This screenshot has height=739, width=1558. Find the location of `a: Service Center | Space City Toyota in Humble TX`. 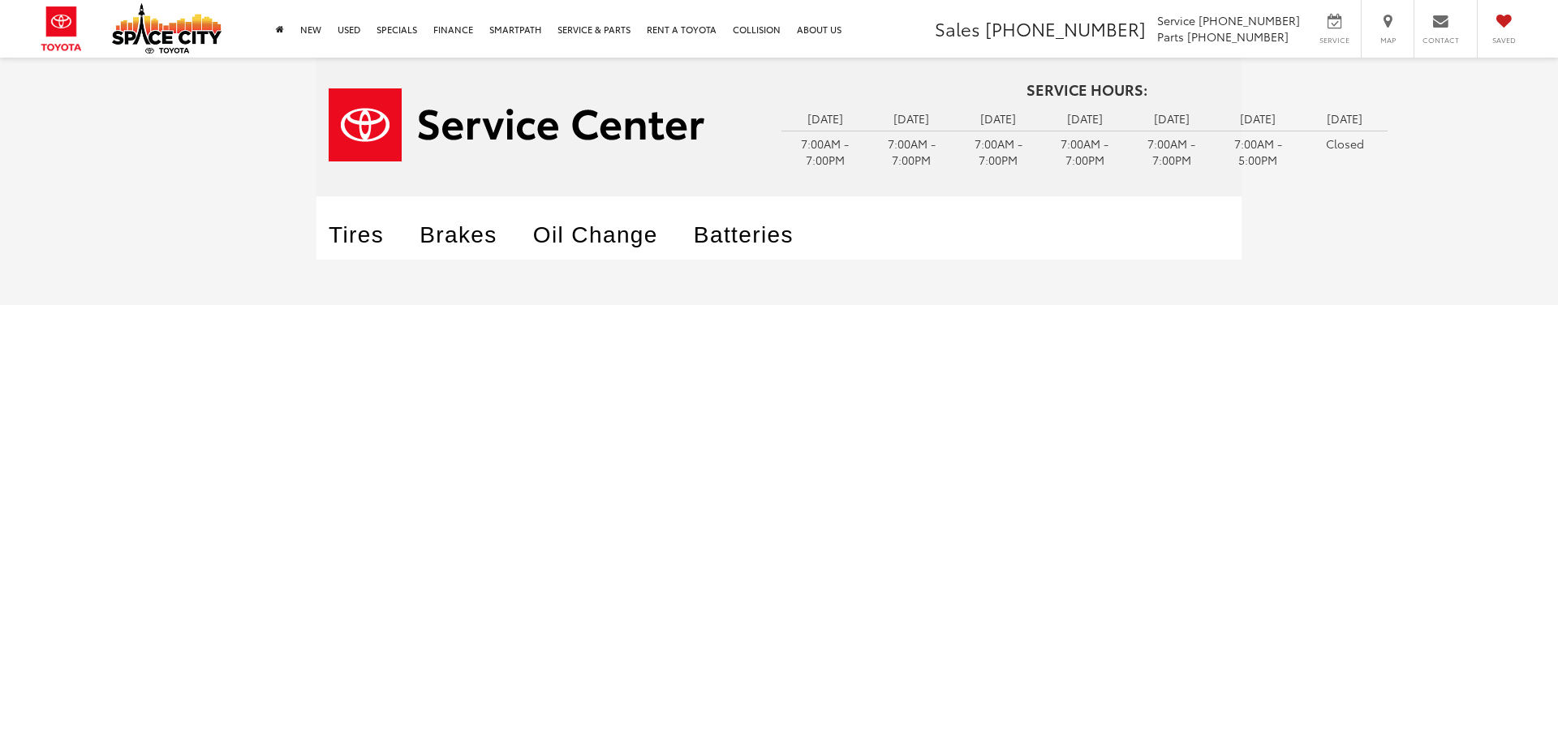

a: Service Center | Space City Toyota in Humble TX is located at coordinates (543, 125).